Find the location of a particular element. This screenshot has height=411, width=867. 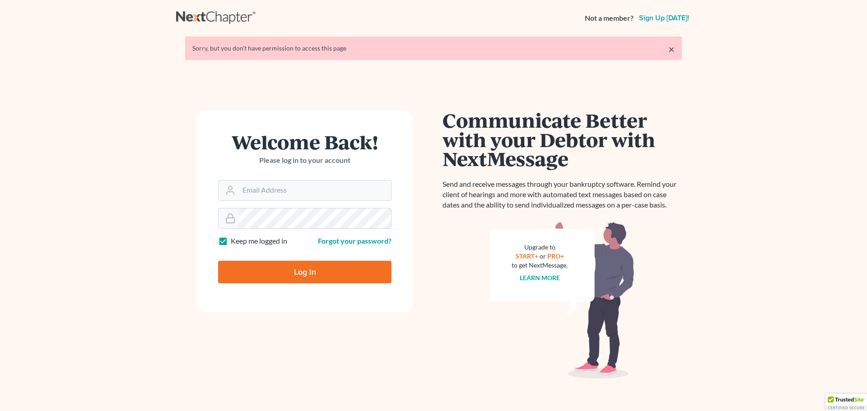

div: Upgrade to is located at coordinates (539, 247).